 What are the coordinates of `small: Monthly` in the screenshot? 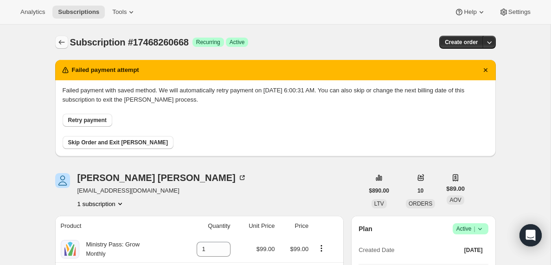 It's located at (96, 254).